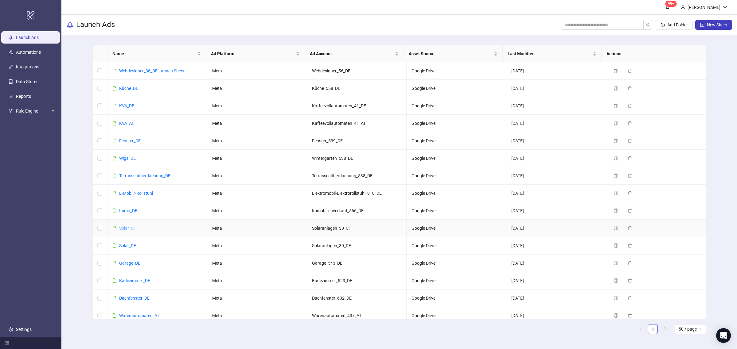 The height and width of the screenshot is (349, 737). Describe the element at coordinates (653, 329) in the screenshot. I see `a: 1` at that location.